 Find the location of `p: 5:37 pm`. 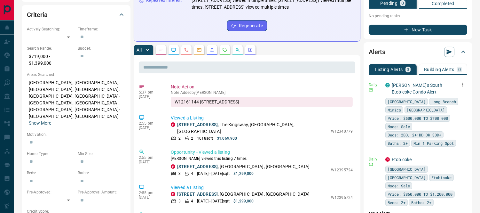

p: 5:37 pm is located at coordinates (150, 92).